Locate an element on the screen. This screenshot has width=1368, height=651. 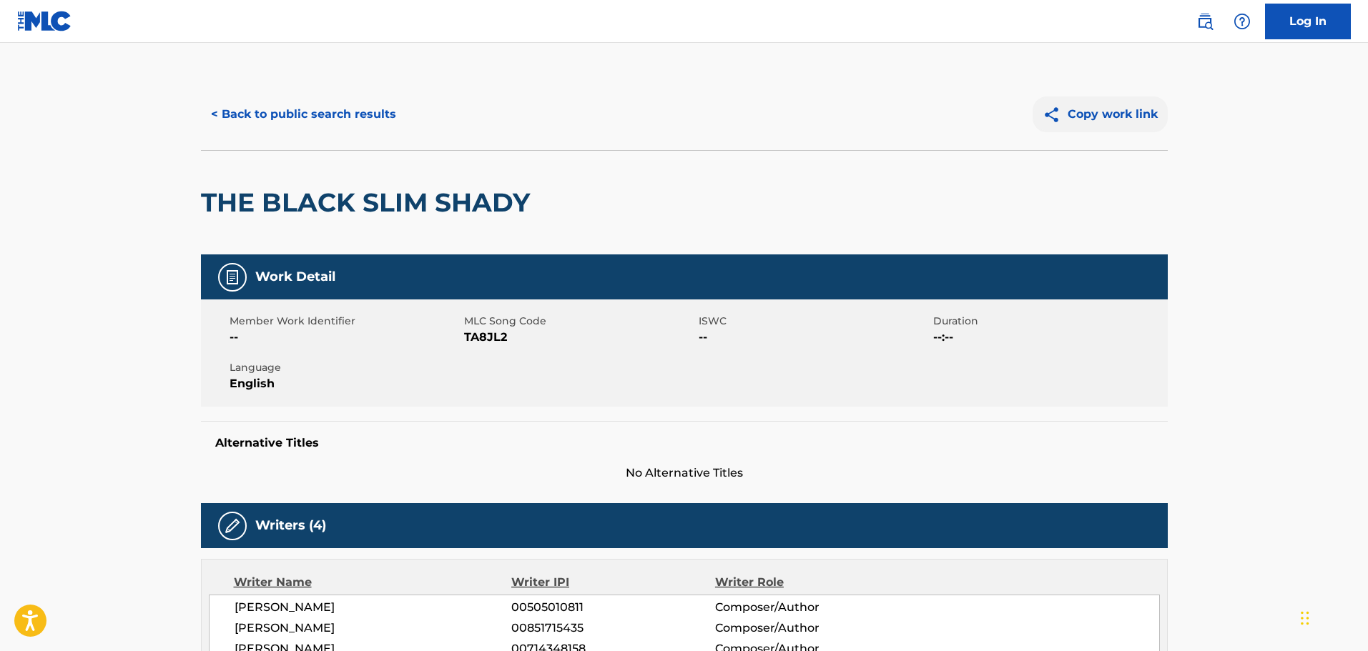
div: Writer Name is located at coordinates (373, 583).